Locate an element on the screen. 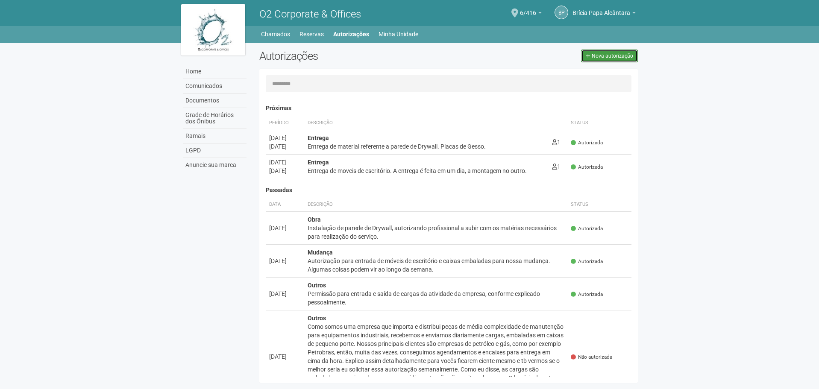 This screenshot has width=819, height=389. a: Nova autorização is located at coordinates (609, 56).